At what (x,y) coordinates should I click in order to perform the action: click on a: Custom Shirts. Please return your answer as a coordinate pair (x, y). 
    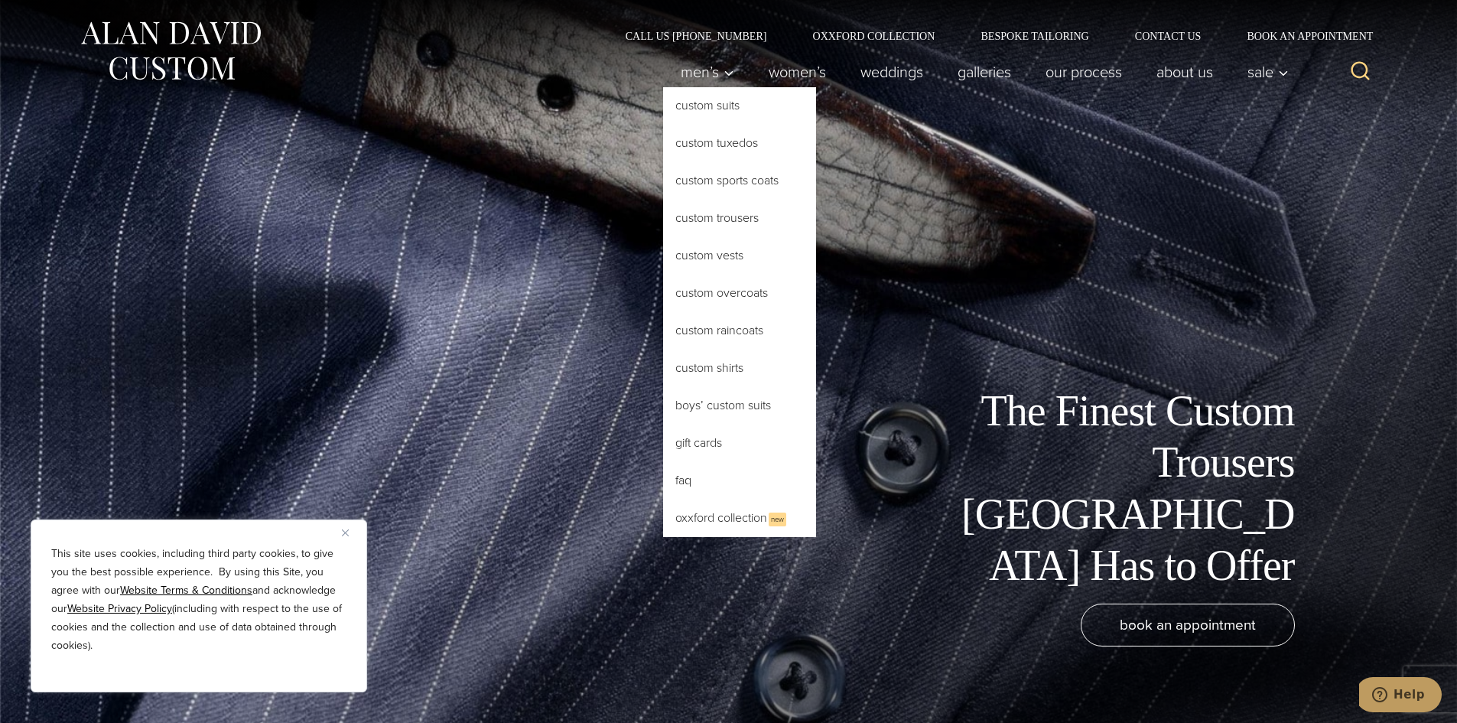
    Looking at the image, I should click on (740, 368).